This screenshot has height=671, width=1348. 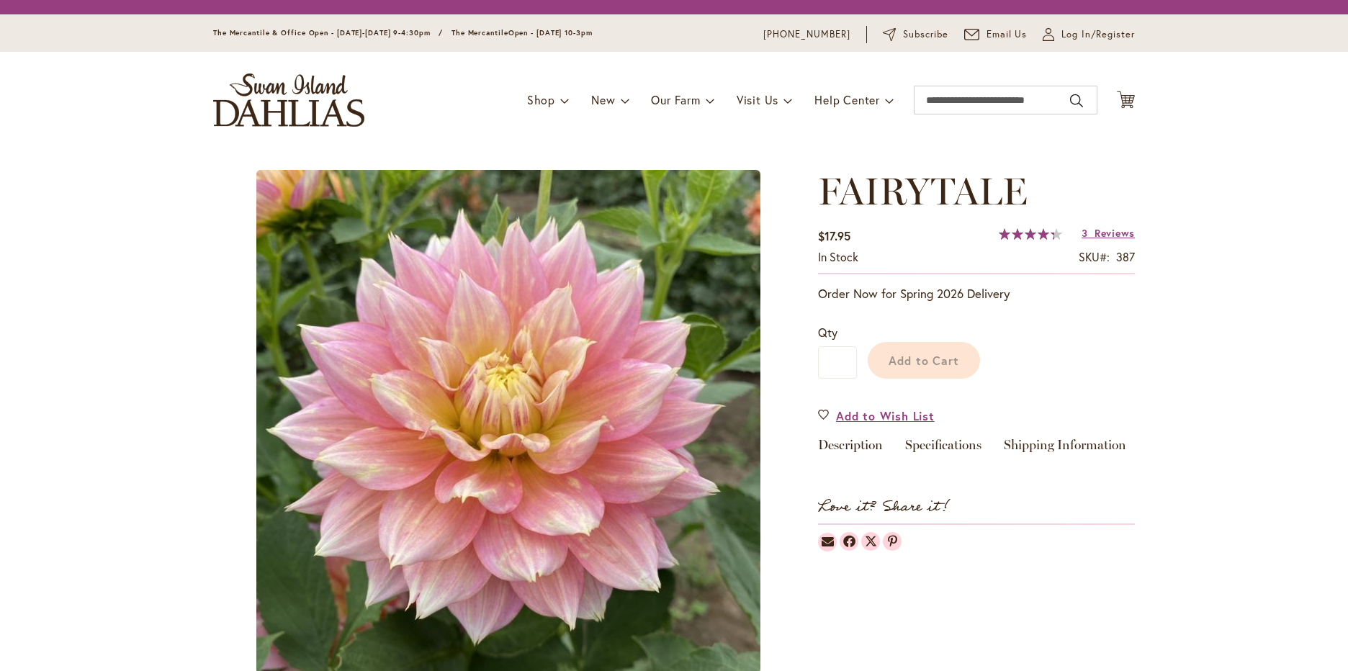 I want to click on a: Subscribe, so click(x=915, y=35).